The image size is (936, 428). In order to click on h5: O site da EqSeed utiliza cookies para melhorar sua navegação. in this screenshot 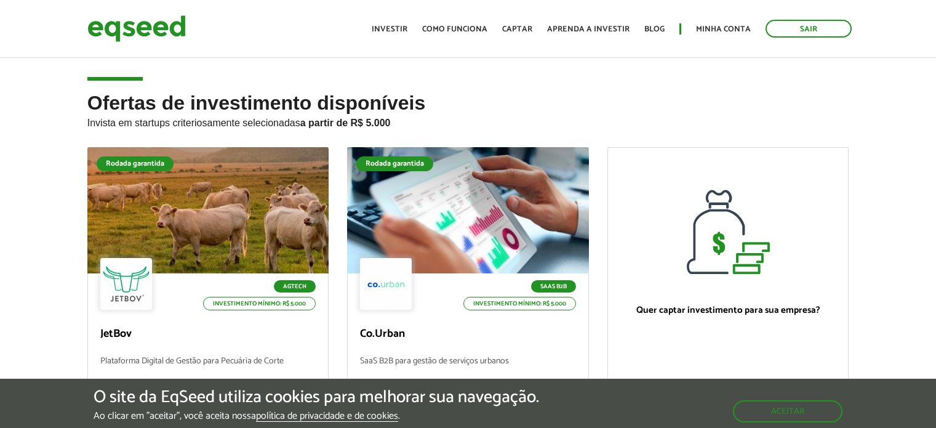, I will do `click(316, 397)`.